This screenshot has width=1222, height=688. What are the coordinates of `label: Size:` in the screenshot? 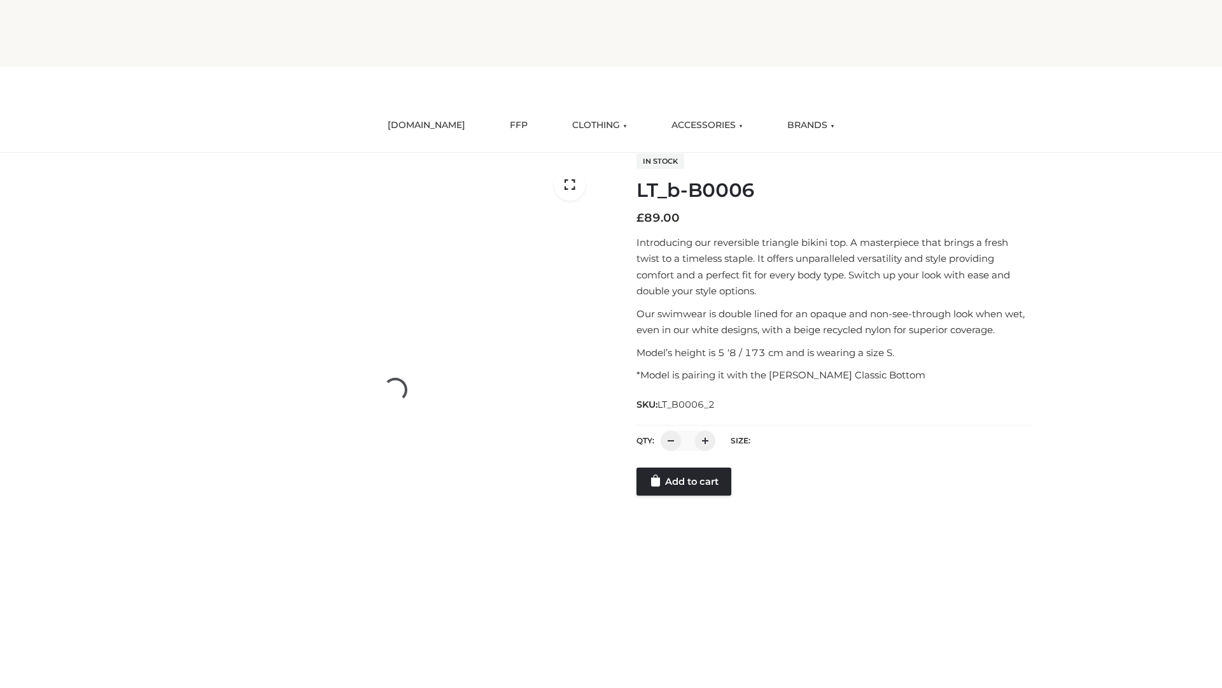 It's located at (740, 440).